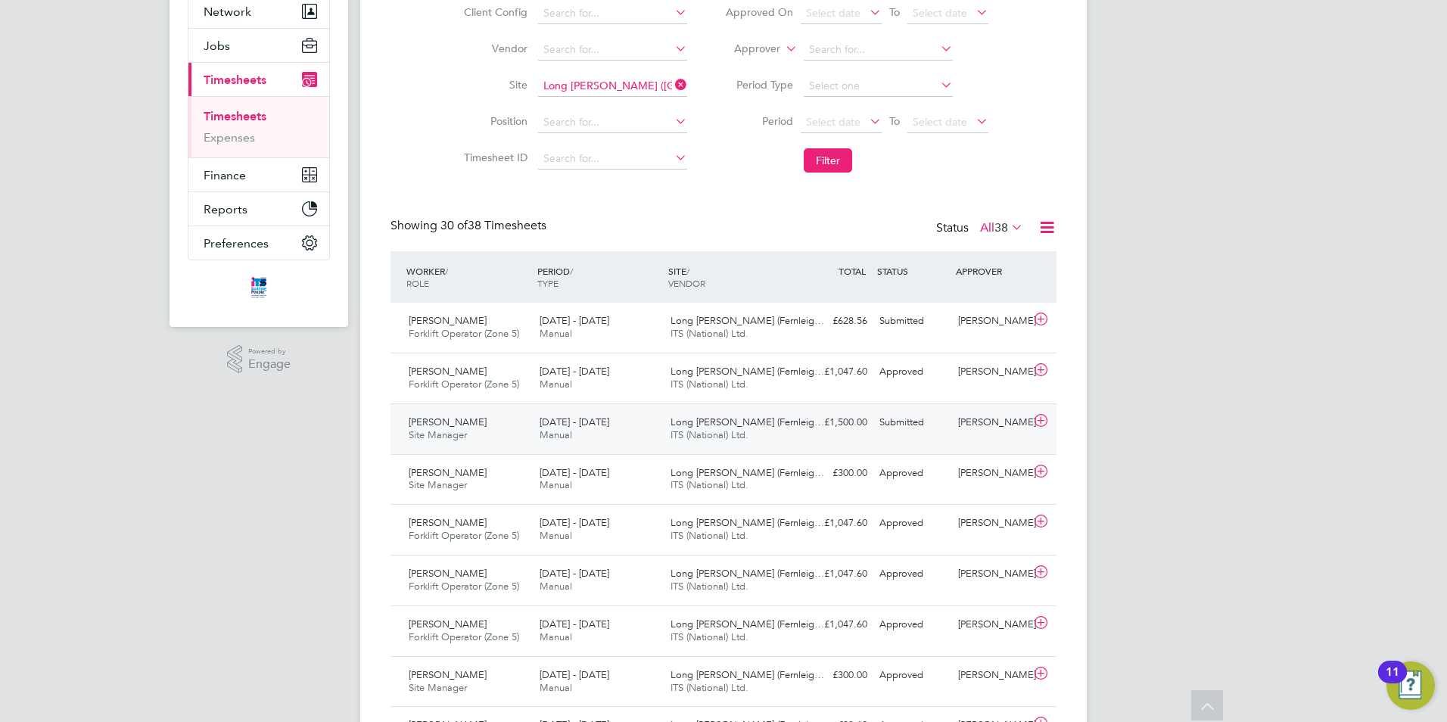  I want to click on span: Finance, so click(225, 175).